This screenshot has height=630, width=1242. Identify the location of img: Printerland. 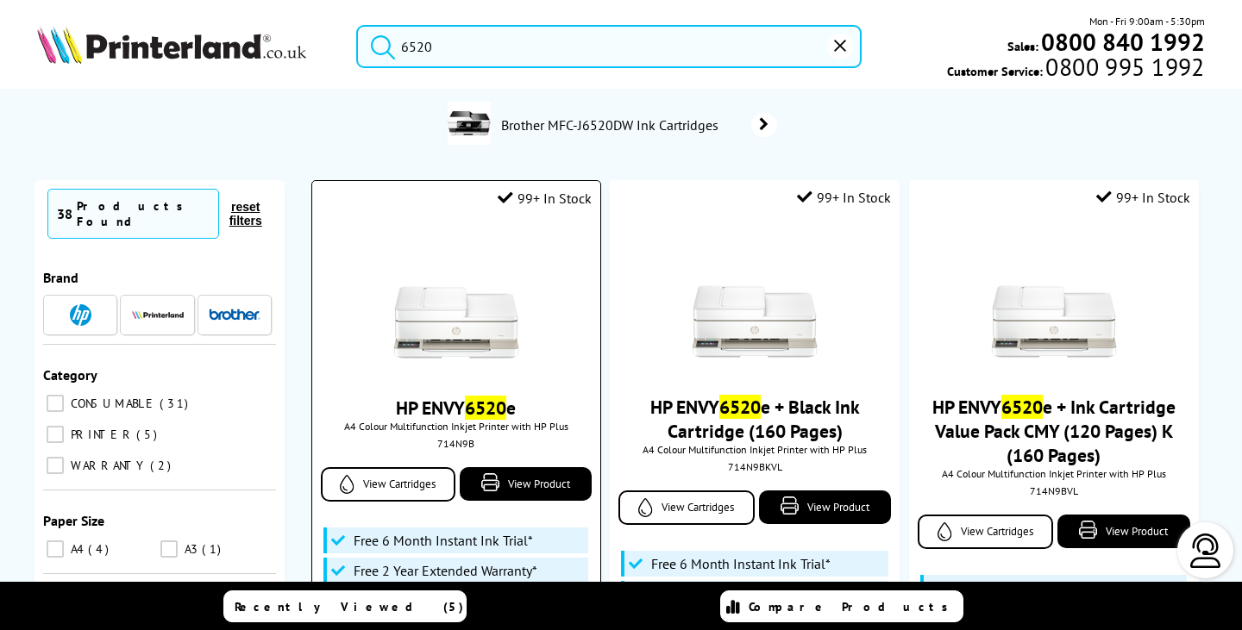
(158, 315).